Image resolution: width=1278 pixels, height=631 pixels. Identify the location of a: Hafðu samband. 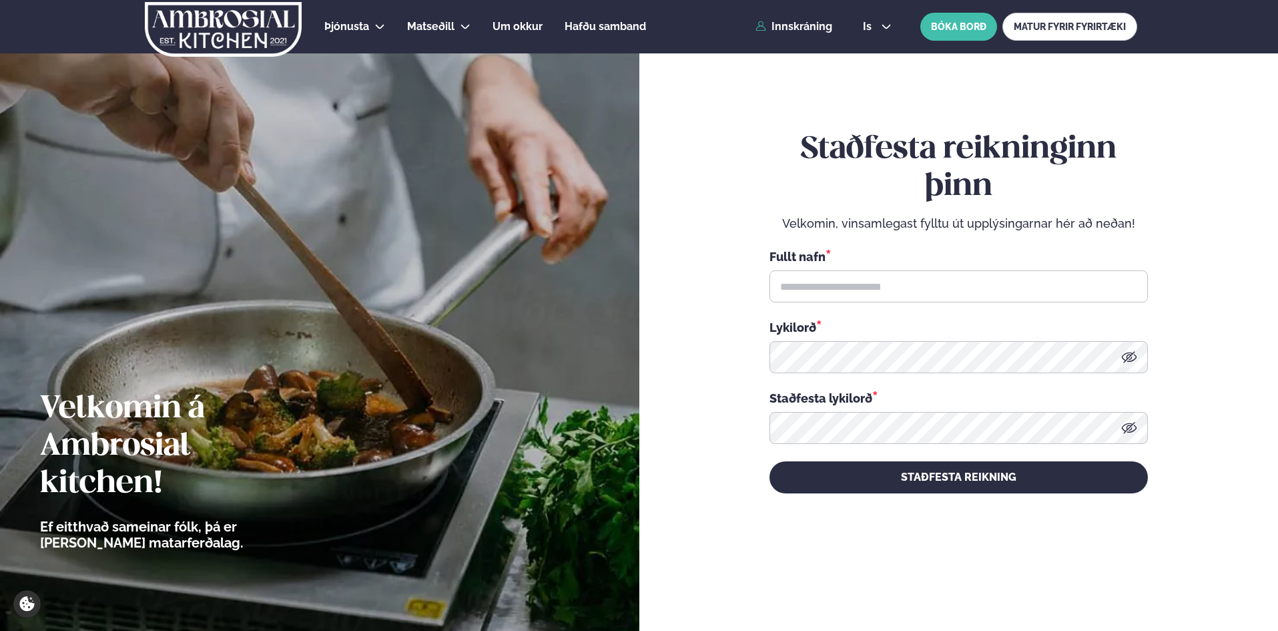
(605, 27).